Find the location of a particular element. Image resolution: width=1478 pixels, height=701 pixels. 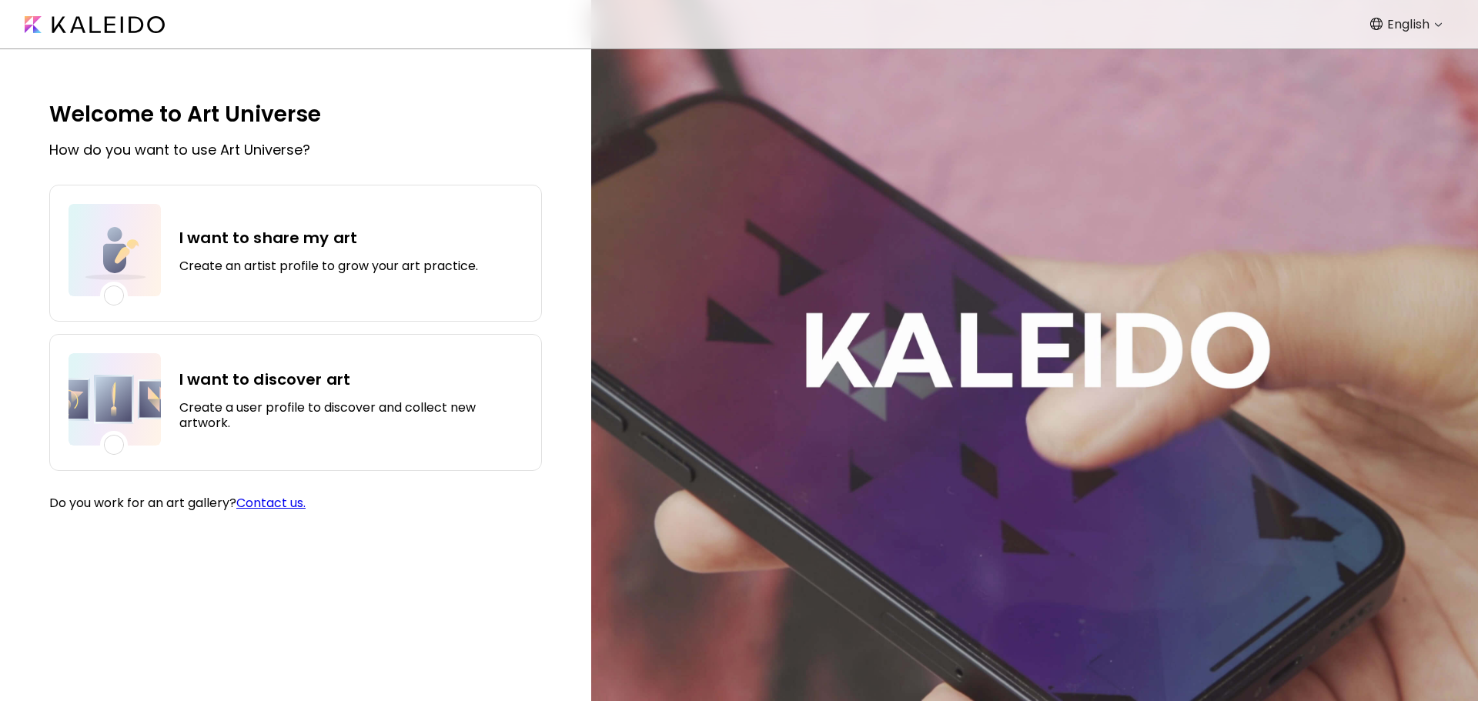

h5: How do you want to use Art Universe? is located at coordinates (179, 150).